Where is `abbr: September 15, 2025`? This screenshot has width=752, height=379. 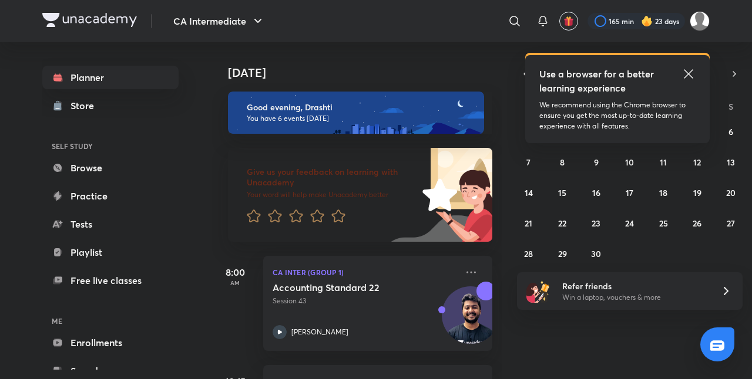 abbr: September 15, 2025 is located at coordinates (562, 193).